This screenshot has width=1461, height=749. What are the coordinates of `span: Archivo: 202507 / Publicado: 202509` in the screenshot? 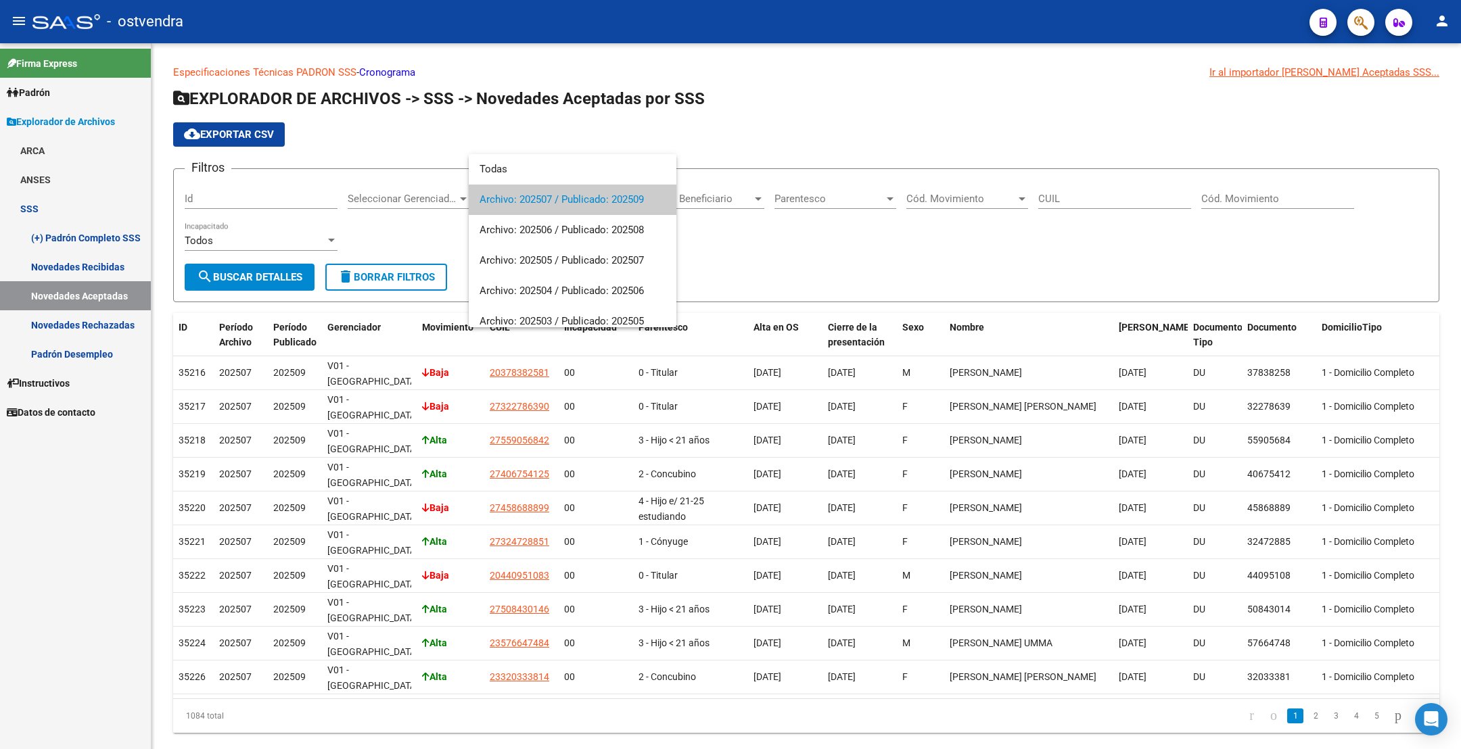 It's located at (572, 200).